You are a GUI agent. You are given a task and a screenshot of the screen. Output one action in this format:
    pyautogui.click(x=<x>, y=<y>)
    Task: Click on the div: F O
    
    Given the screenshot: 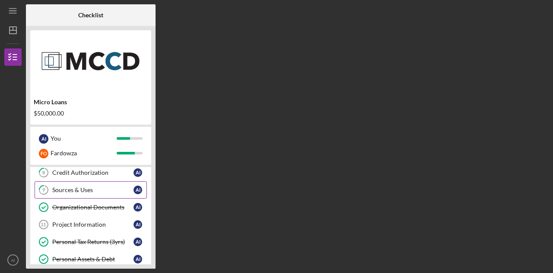 What is the action you would take?
    pyautogui.click(x=44, y=153)
    